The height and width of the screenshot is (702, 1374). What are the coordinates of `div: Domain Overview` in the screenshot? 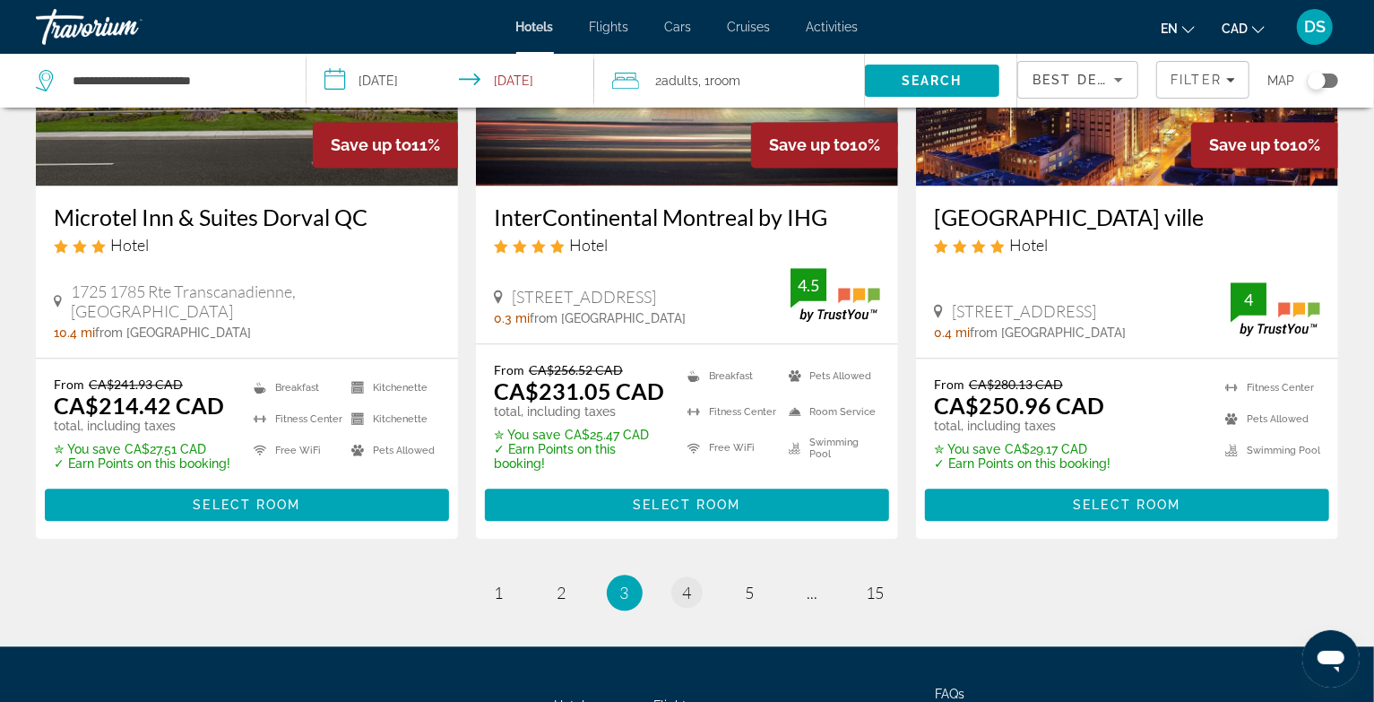 It's located at (114, 111).